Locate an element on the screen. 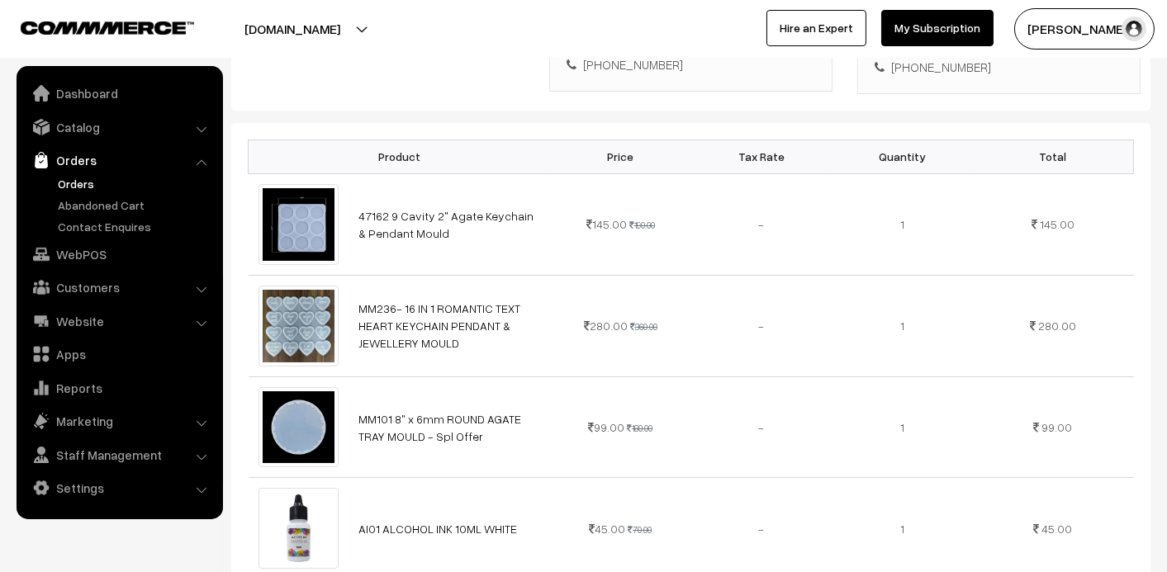 The width and height of the screenshot is (1167, 572). strike: 70.00 is located at coordinates (639, 529).